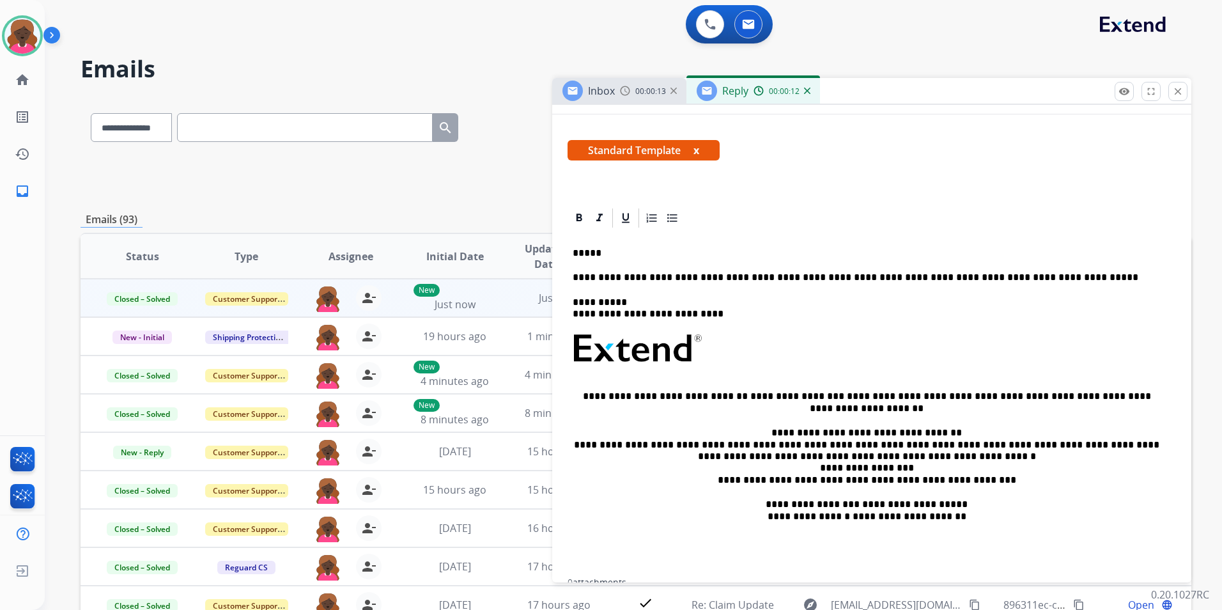  I want to click on span: Shipping Protection, so click(249, 337).